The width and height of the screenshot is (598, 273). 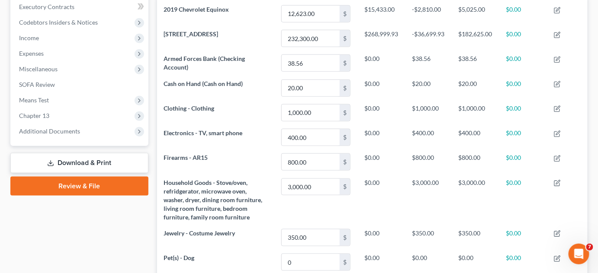 I want to click on td: $268,999.93, so click(x=381, y=39).